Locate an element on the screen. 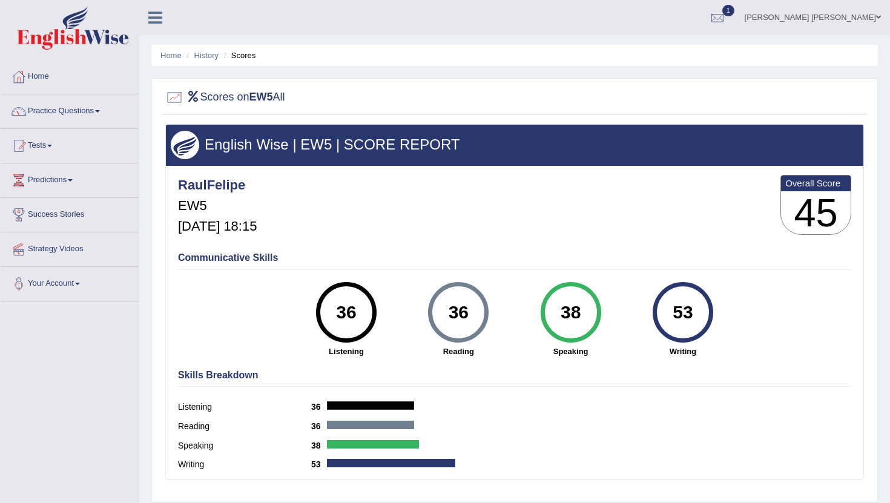 The width and height of the screenshot is (890, 503). h3: English Wise | EW5 | SCORE REPORT is located at coordinates (515, 145).